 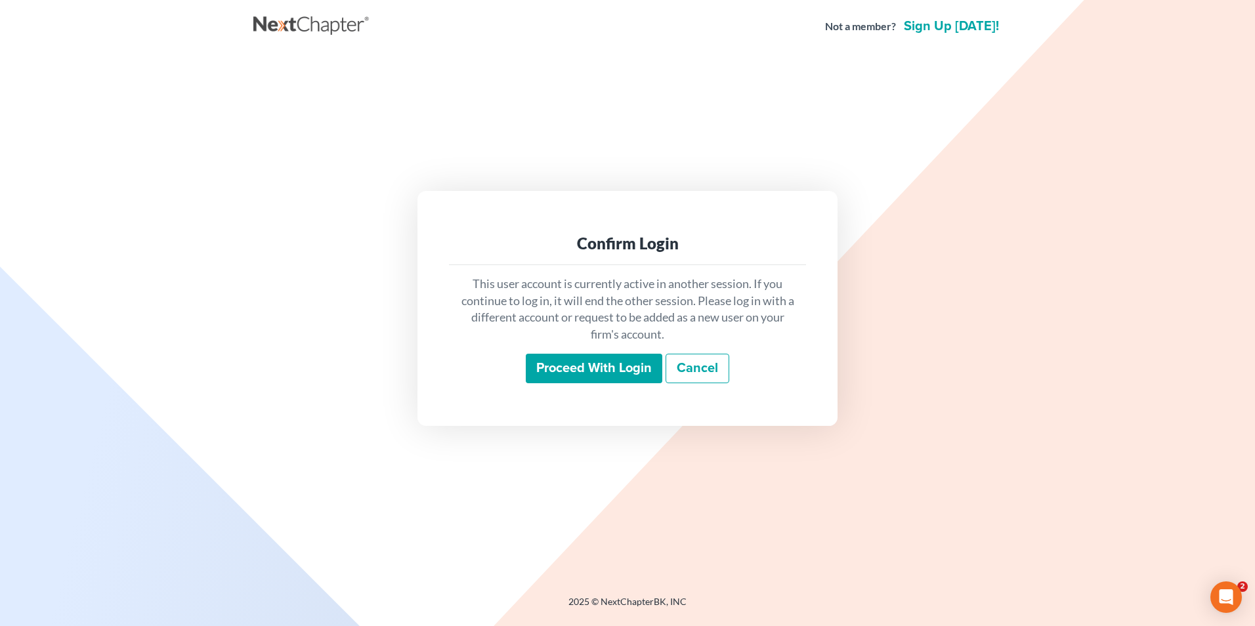 What do you see at coordinates (627, 607) in the screenshot?
I see `div: 2025 © NextChapterBK, INC` at bounding box center [627, 607].